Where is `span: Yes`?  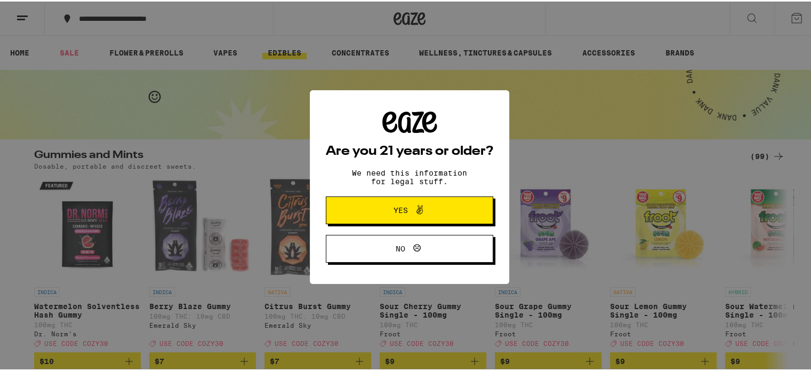
span: Yes is located at coordinates (400, 208).